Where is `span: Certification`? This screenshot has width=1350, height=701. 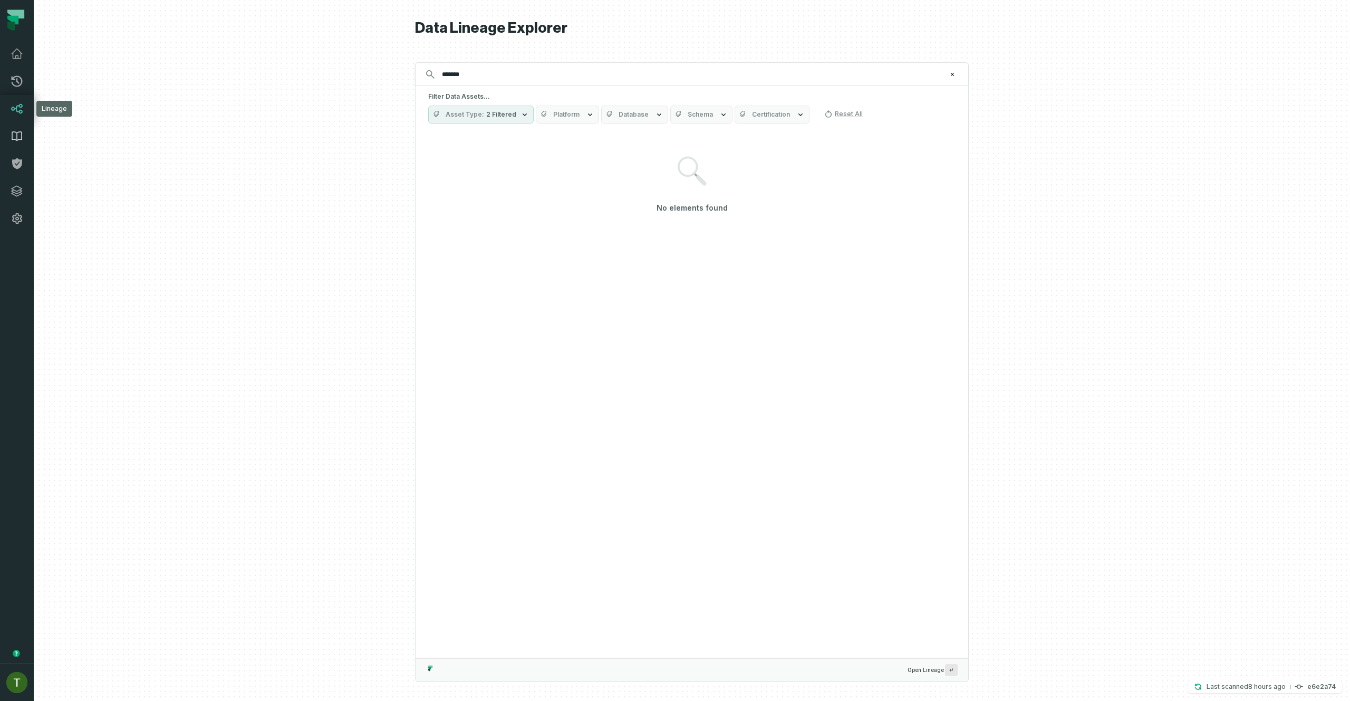
span: Certification is located at coordinates (771, 114).